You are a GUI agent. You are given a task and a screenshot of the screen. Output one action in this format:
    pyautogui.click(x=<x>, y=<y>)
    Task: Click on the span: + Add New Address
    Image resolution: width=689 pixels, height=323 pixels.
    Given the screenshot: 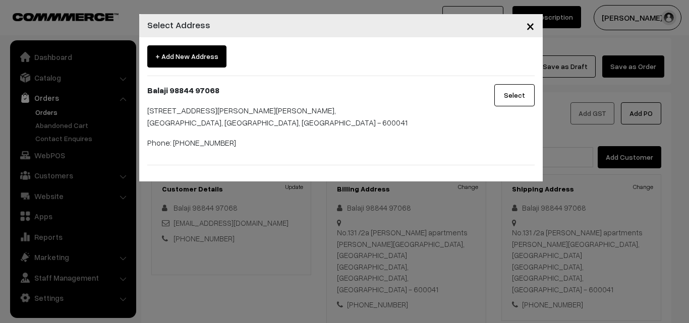 What is the action you would take?
    pyautogui.click(x=187, y=57)
    